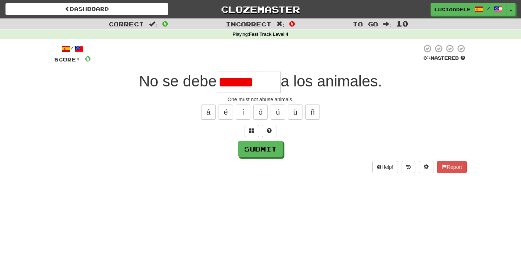 This screenshot has width=521, height=256. I want to click on button: Submit, so click(260, 149).